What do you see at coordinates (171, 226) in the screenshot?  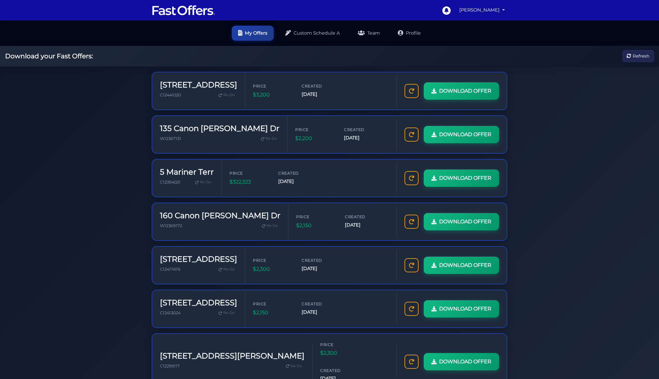 I see `span: W12369172` at bounding box center [171, 226].